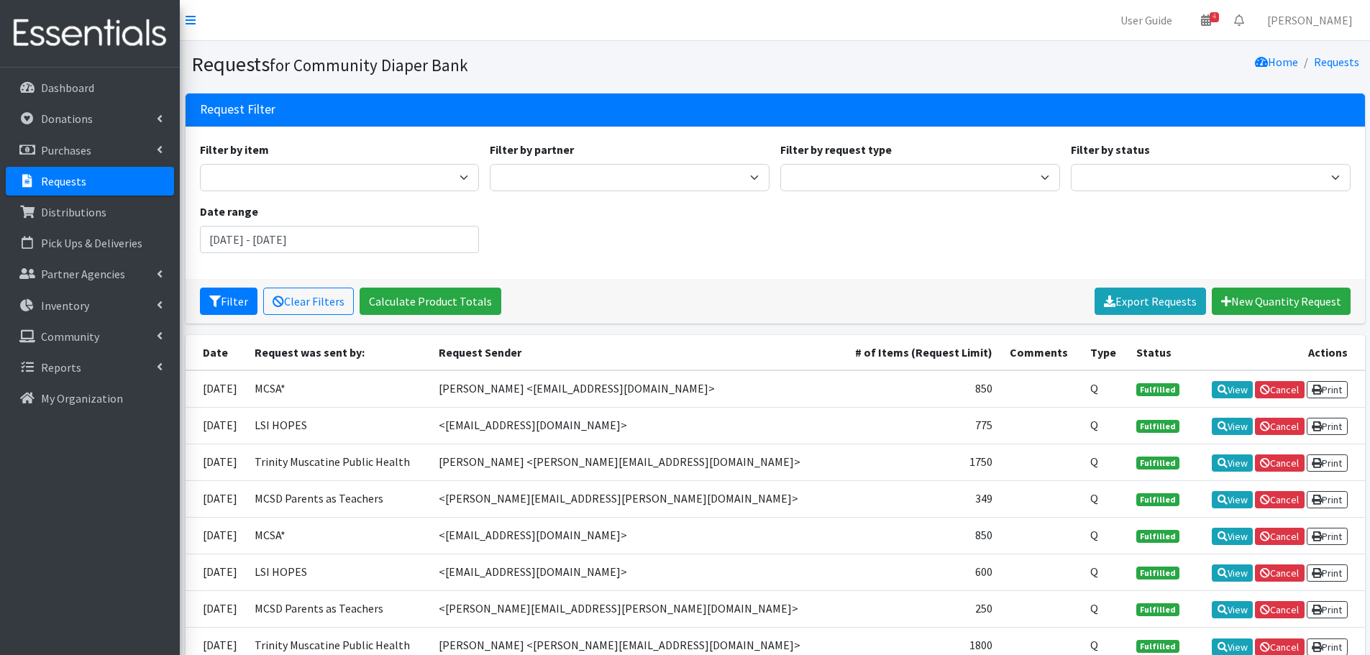 This screenshot has width=1370, height=655. Describe the element at coordinates (216, 352) in the screenshot. I see `th: Date` at that location.